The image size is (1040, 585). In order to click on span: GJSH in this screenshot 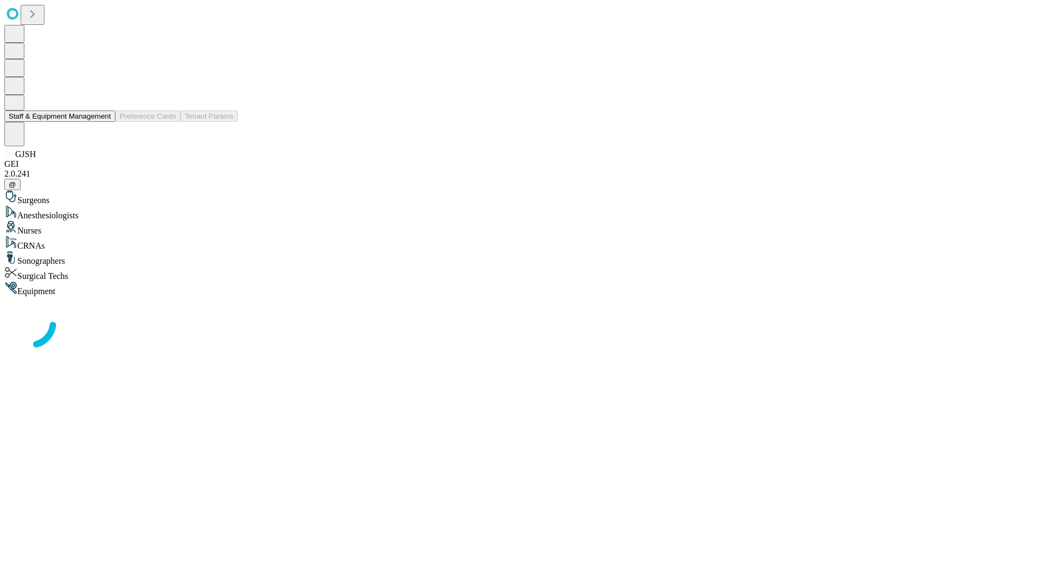, I will do `click(25, 154)`.